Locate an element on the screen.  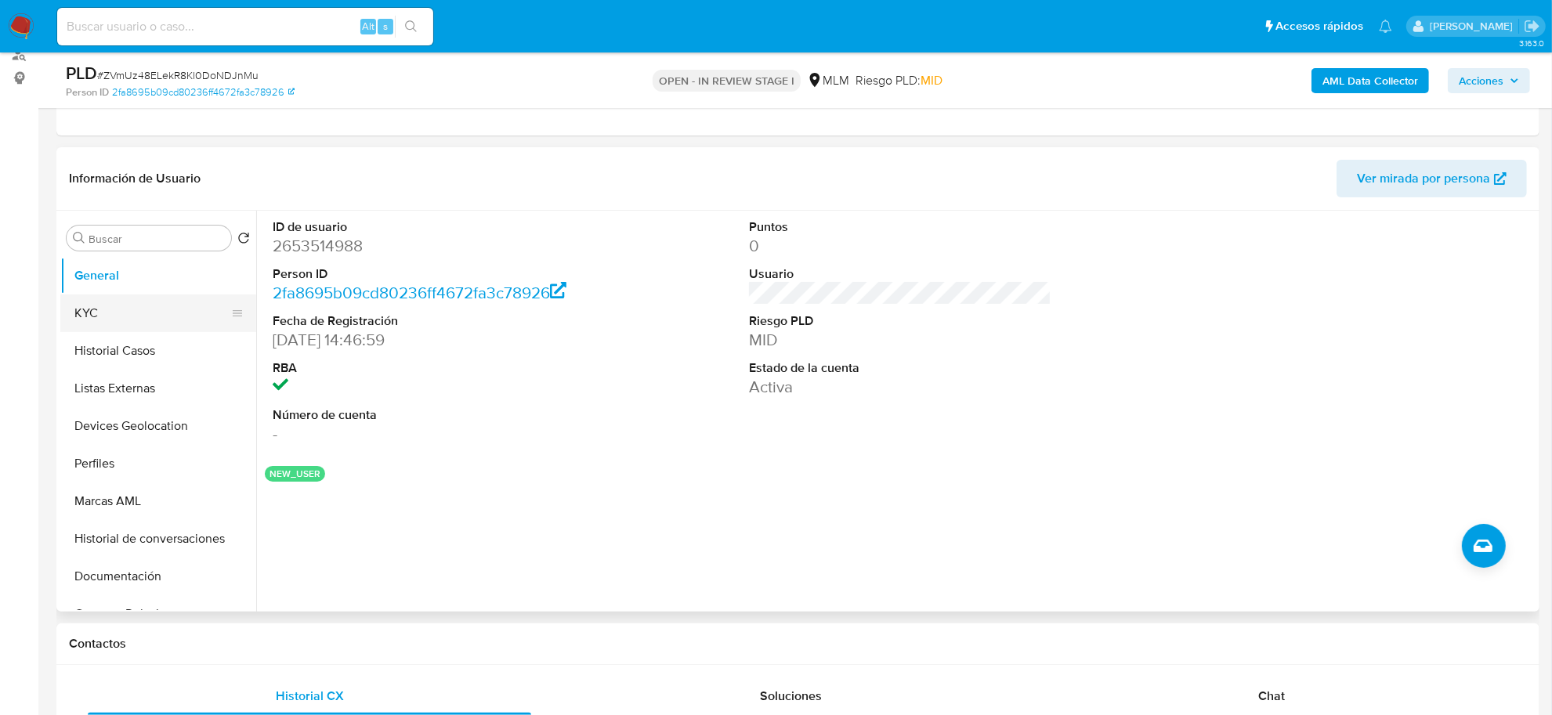
dd: 0 is located at coordinates (900, 246).